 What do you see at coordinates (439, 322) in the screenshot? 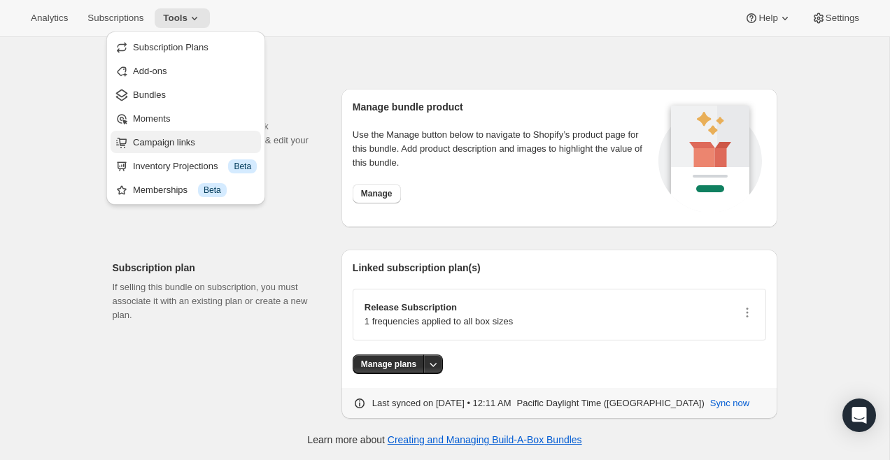
I see `p: 1 frequencies applied to all box sizes` at bounding box center [439, 322].